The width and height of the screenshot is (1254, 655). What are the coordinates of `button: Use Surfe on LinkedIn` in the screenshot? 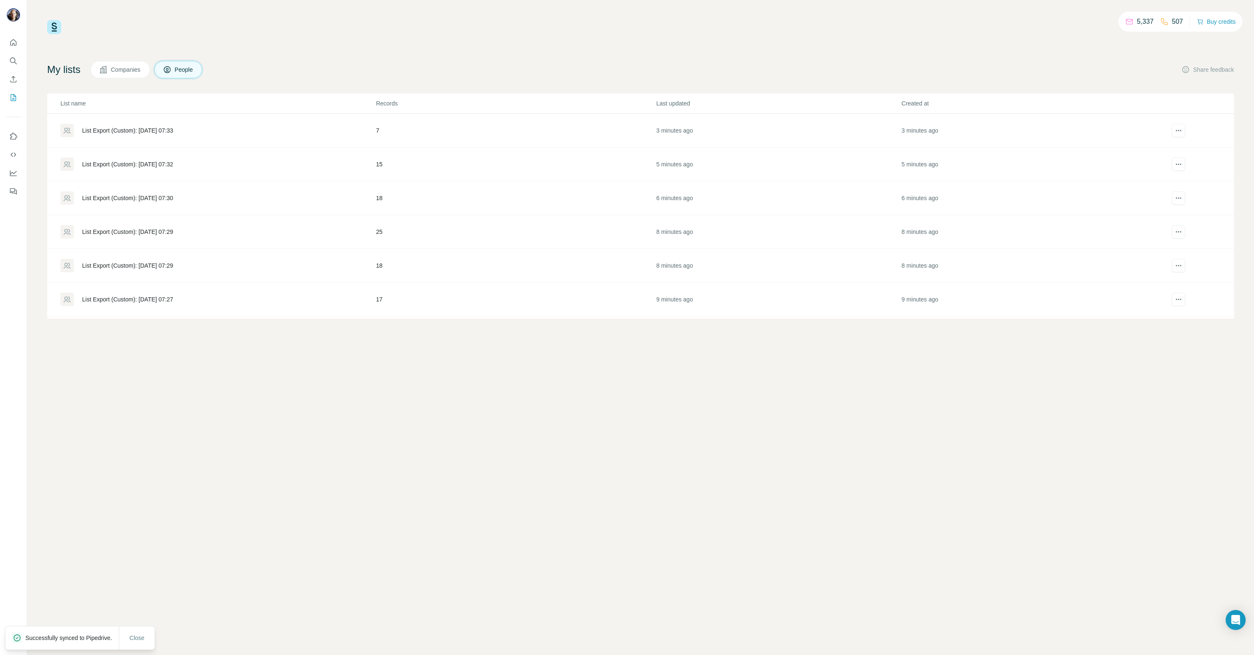 It's located at (13, 136).